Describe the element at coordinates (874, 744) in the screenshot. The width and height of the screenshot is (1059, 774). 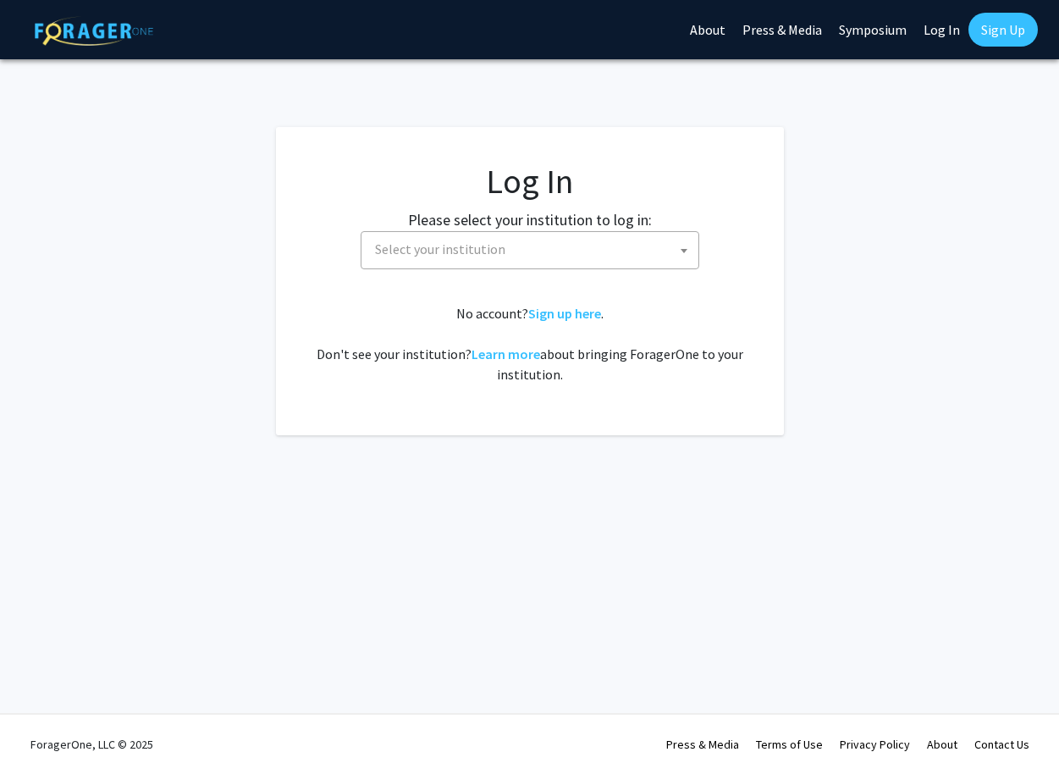
I see `a: Privacy Policy` at that location.